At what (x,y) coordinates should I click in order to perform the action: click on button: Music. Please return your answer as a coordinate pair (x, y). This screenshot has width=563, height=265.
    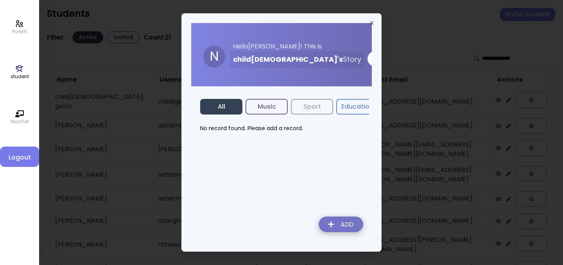
    Looking at the image, I should click on (266, 107).